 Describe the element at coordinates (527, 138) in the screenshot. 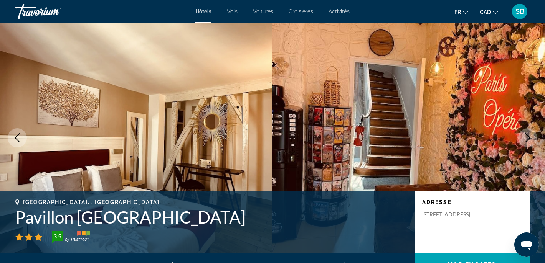

I see `button: Next image` at that location.